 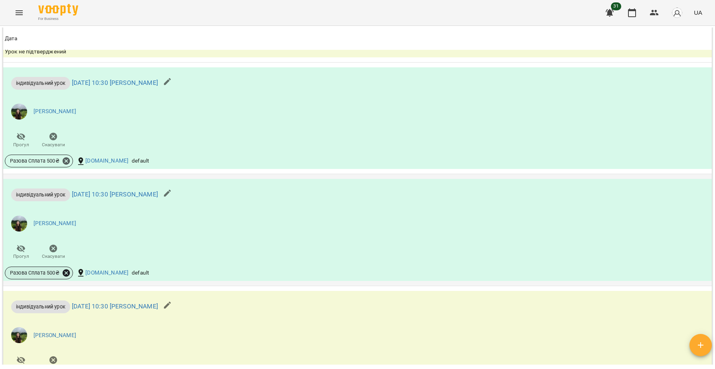 What do you see at coordinates (58, 19) in the screenshot?
I see `span: For Business` at bounding box center [58, 19].